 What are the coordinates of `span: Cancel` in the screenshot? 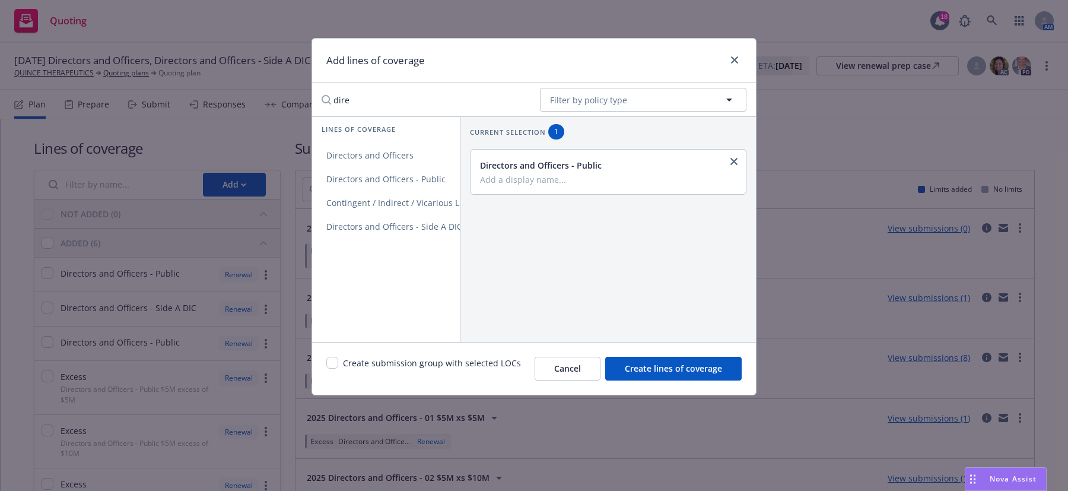 It's located at (567, 368).